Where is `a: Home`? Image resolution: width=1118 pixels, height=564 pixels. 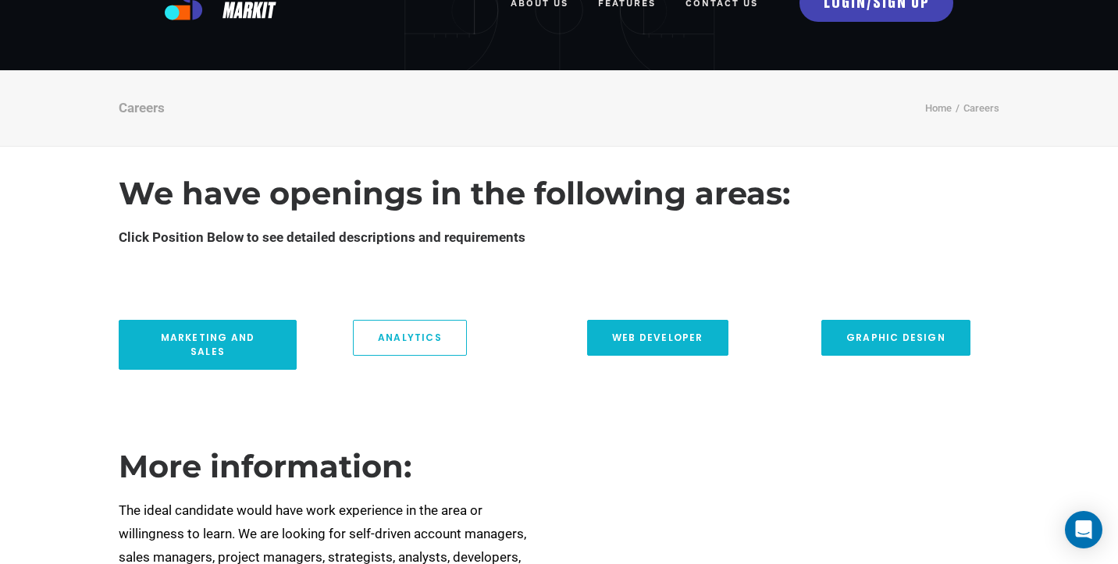
a: Home is located at coordinates (938, 108).